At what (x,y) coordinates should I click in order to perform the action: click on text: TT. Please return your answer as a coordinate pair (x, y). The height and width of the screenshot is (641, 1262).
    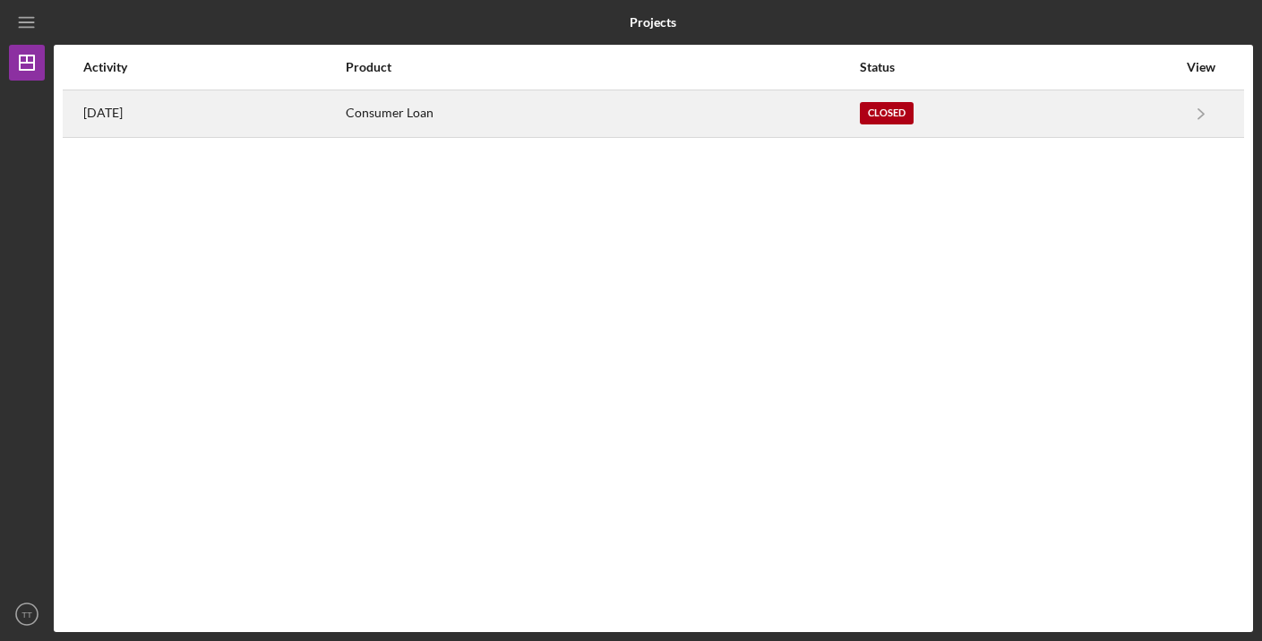
    Looking at the image, I should click on (27, 614).